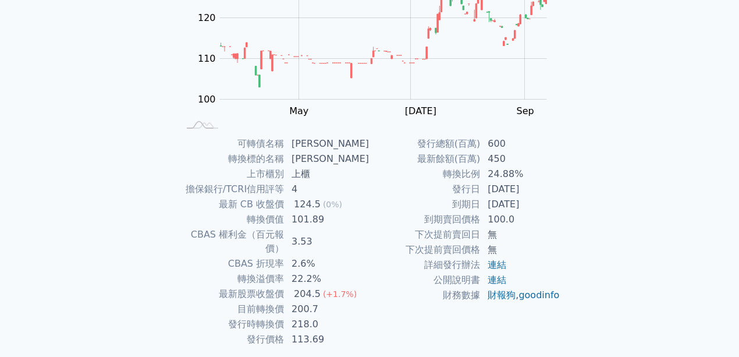 The width and height of the screenshot is (739, 357). I want to click on td: 轉換標的名稱, so click(232, 159).